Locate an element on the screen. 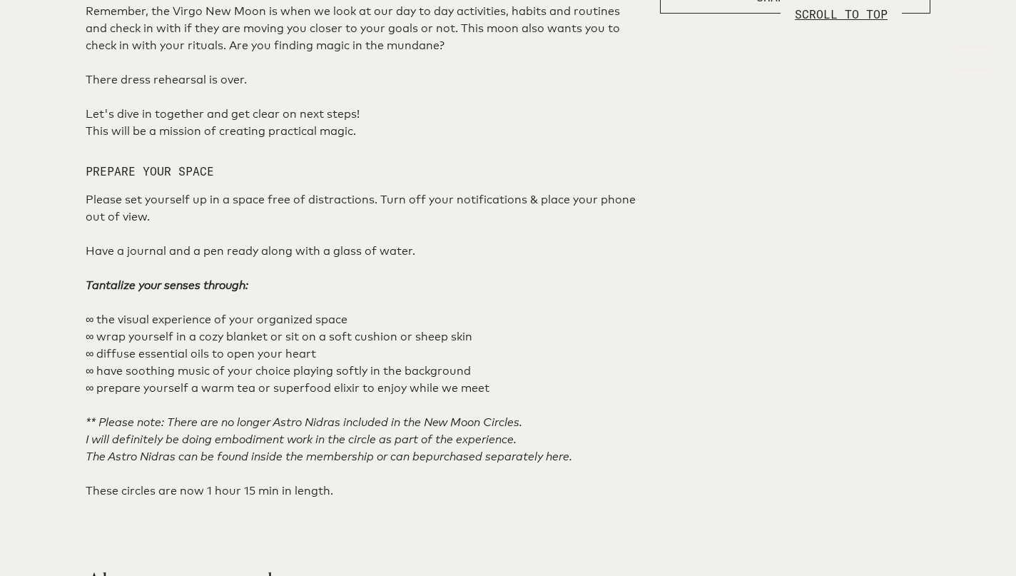 This screenshot has height=576, width=1016. p: Remember, the Virgo New Moon is when we look at our day to day activities, habits and routines an... is located at coordinates (364, 29).